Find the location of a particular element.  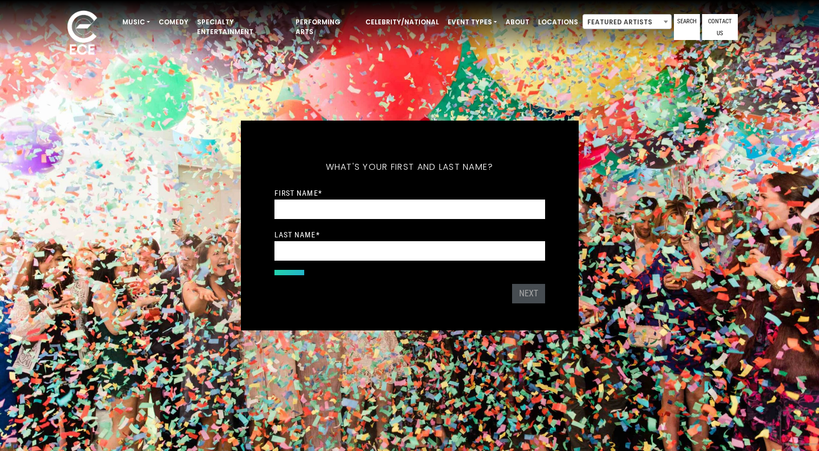

a: Locations is located at coordinates (558, 22).